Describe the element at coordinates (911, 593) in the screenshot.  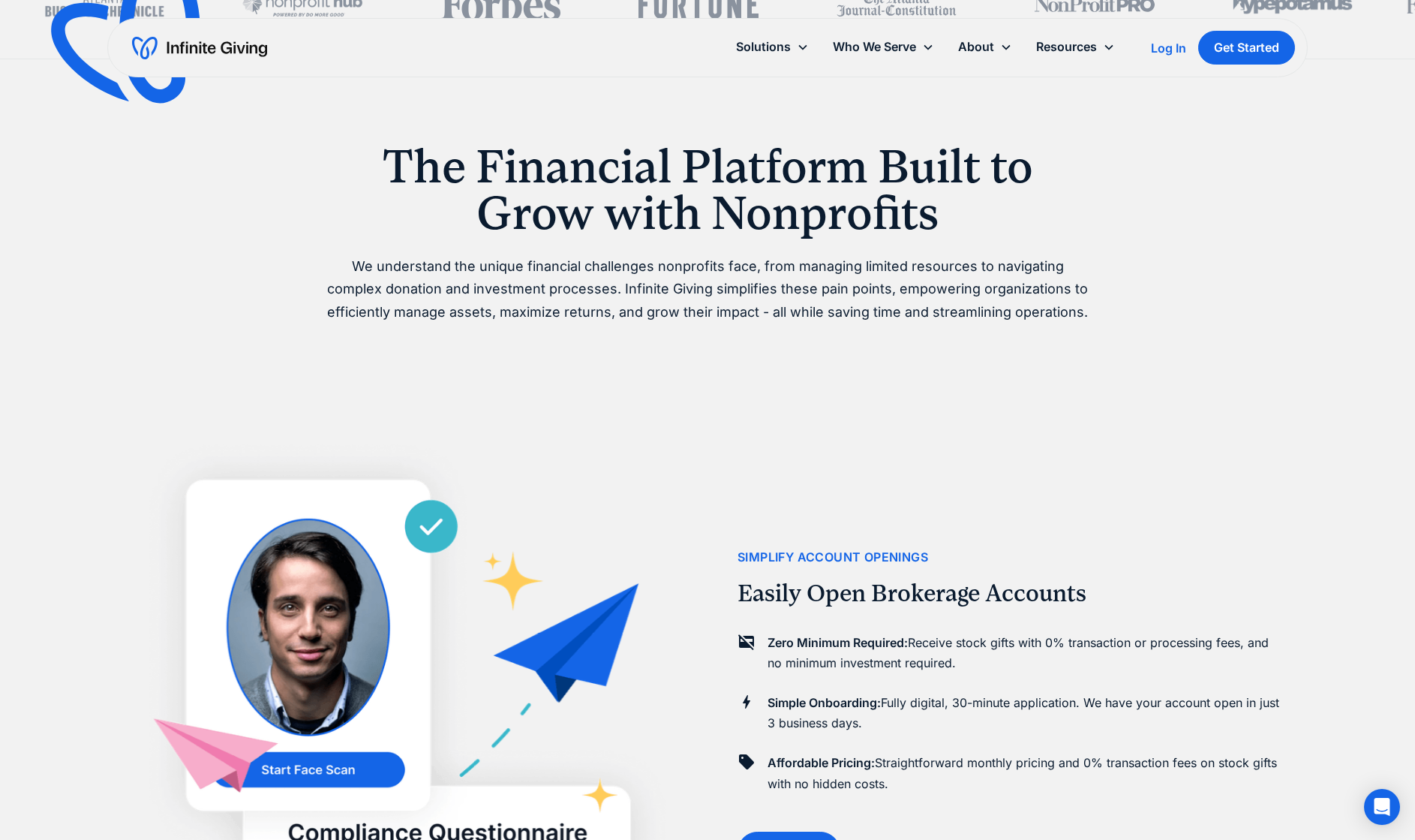
I see `h2: Easily Open Brokerage Accounts` at that location.